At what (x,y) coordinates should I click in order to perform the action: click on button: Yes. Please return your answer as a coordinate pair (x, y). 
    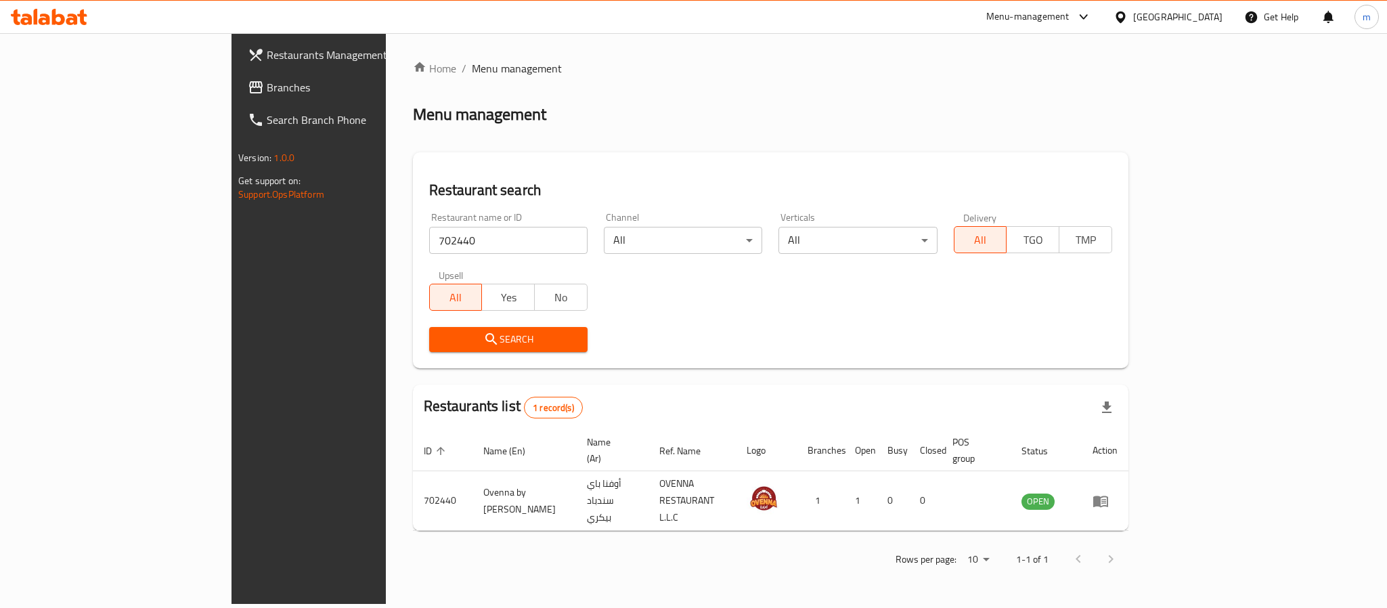
    Looking at the image, I should click on (508, 297).